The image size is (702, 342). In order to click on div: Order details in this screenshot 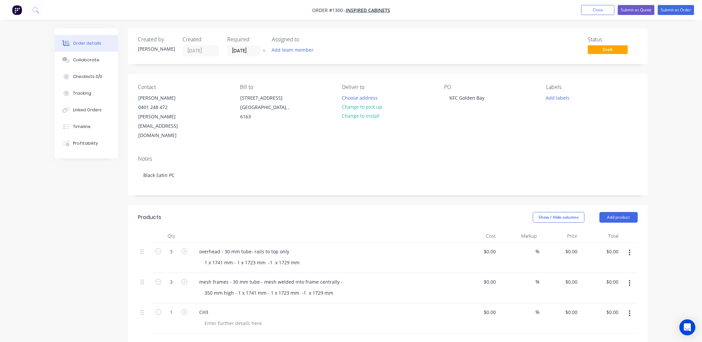, I will do `click(87, 43)`.